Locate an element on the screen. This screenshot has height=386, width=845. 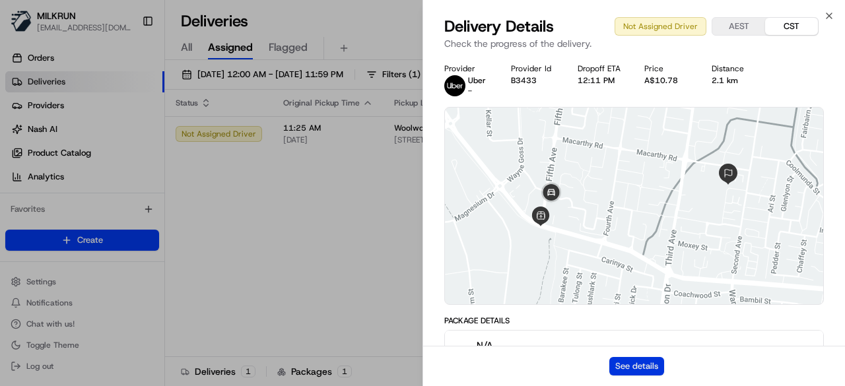
button: B3433 is located at coordinates (524, 81).